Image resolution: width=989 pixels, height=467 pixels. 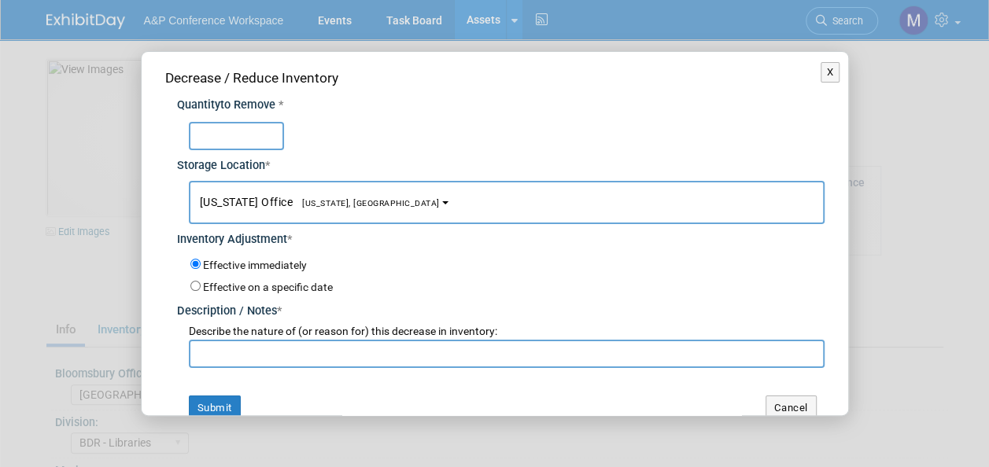 I want to click on span: Decrease / Reduce Inventory, so click(x=252, y=78).